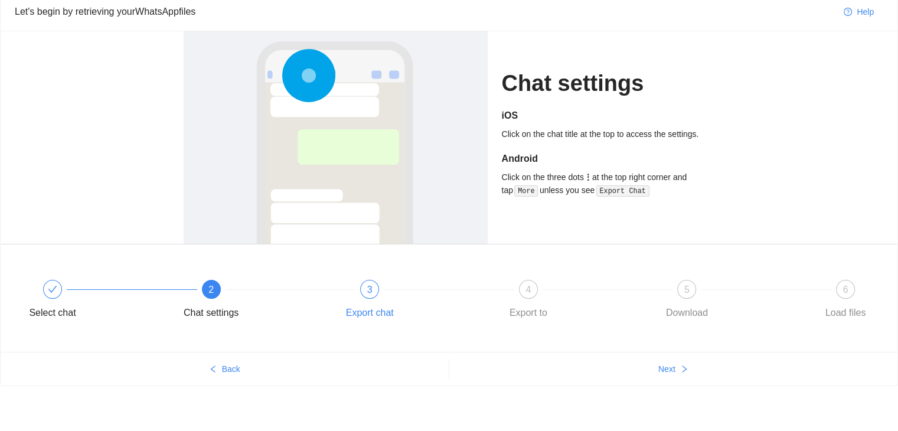 This screenshot has width=898, height=431. What do you see at coordinates (256, 301) in the screenshot?
I see `div: 2Chat settings` at bounding box center [256, 301].